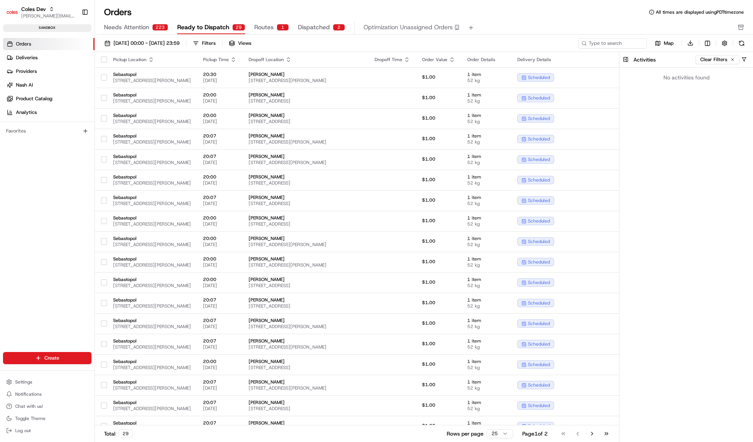  I want to click on div: Filters, so click(209, 43).